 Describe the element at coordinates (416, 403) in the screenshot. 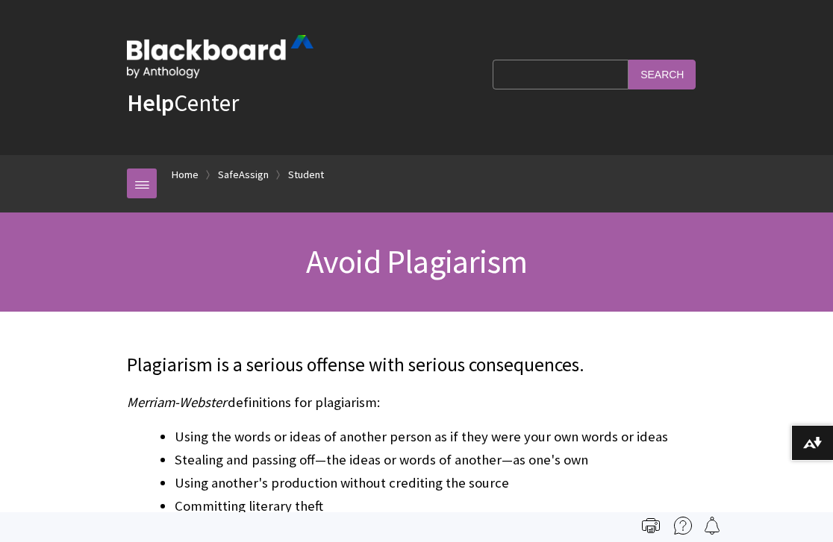

I see `p: definitions for plagiarism:` at that location.